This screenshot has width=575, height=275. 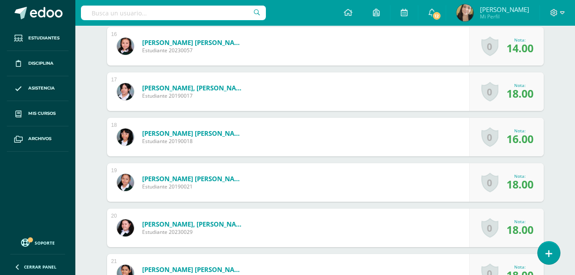 What do you see at coordinates (44, 38) in the screenshot?
I see `span: Estudiantes` at bounding box center [44, 38].